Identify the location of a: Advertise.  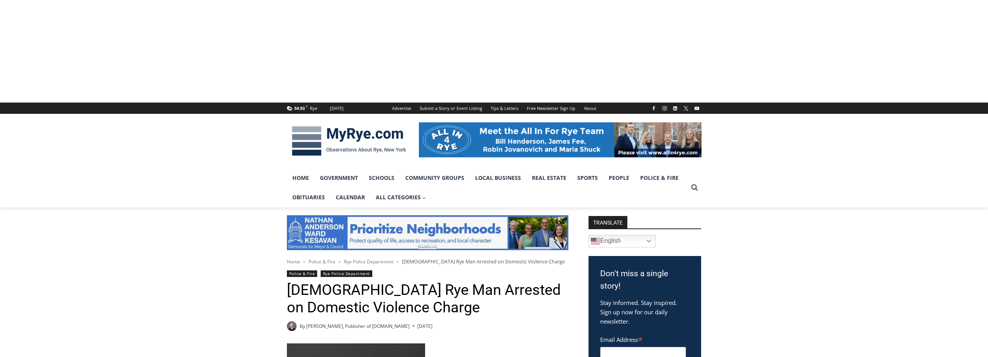
(401, 108).